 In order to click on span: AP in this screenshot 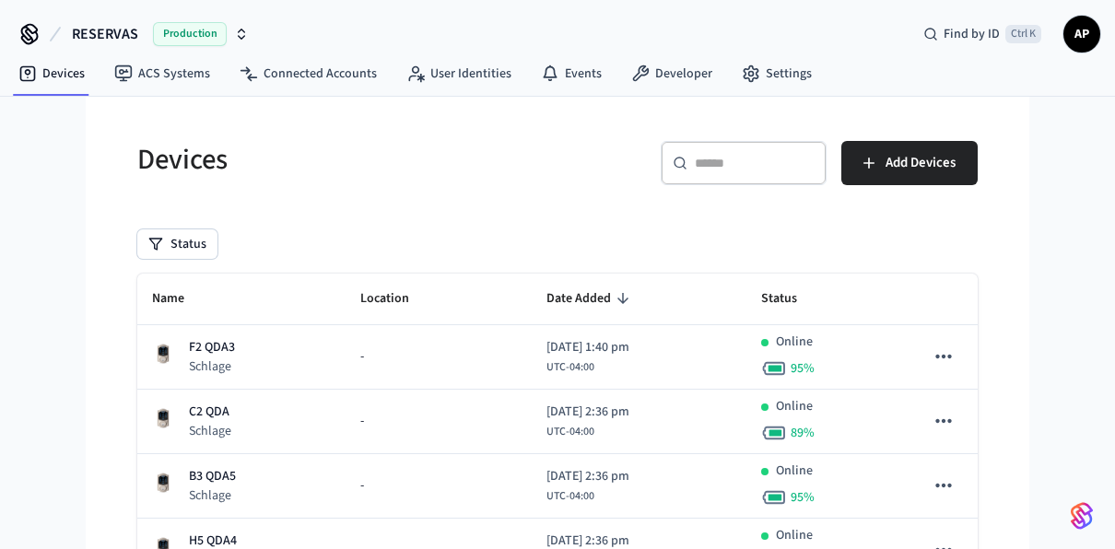, I will do `click(1082, 34)`.